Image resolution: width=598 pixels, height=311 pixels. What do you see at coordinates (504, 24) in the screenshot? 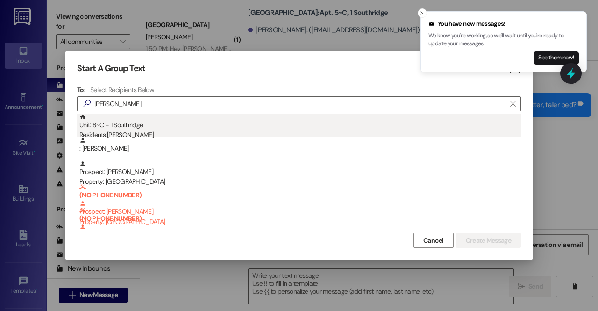
I see `div: You have new messages!` at bounding box center [504, 24].